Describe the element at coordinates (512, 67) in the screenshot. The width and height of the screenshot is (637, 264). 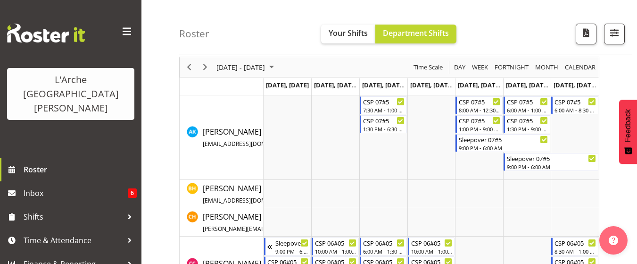
I see `button: Fortnight` at that location.